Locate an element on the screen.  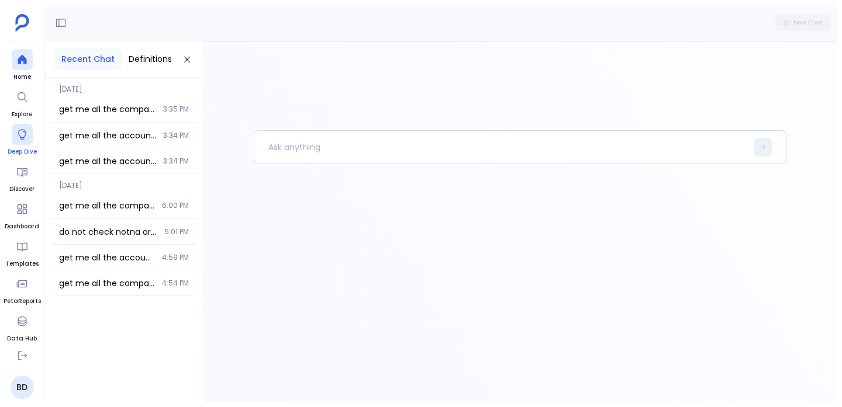
span: 5:01 PM is located at coordinates (176, 232).